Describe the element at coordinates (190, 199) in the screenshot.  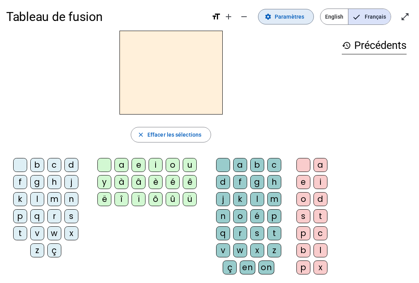
I see `div: ü` at that location.